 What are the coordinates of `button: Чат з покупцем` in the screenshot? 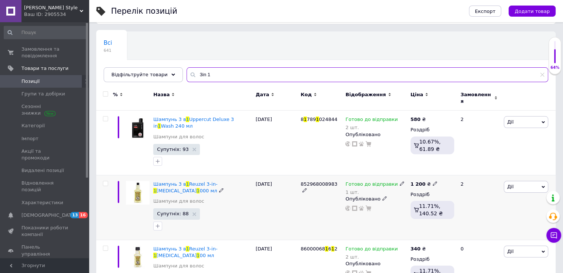 It's located at (554, 236).